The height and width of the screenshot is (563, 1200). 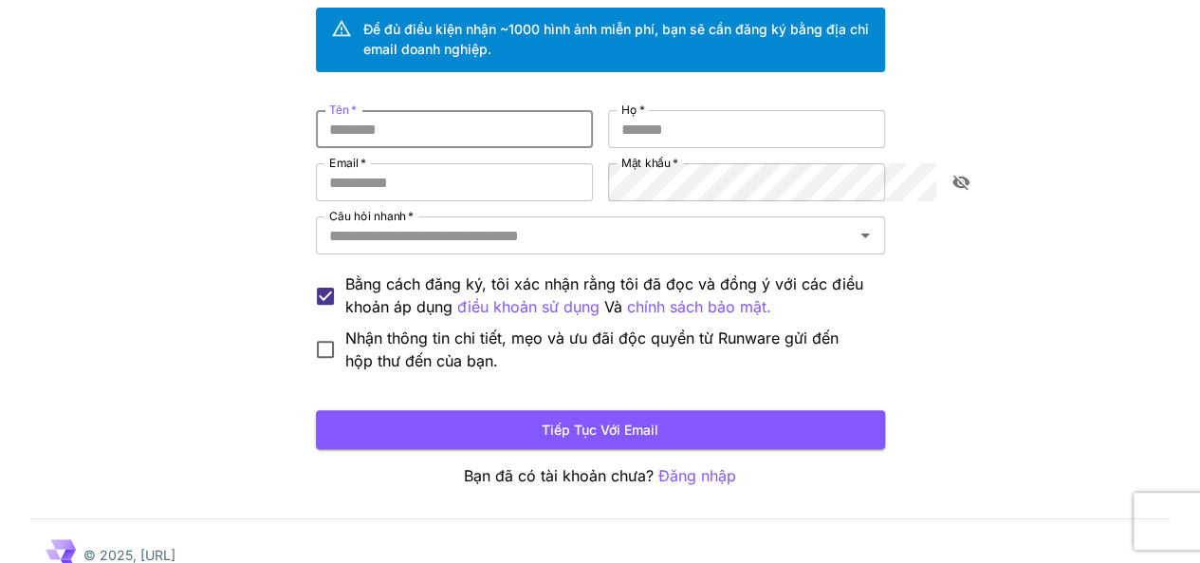 I want to click on font: Bằng cách đăng ký, tôi xác nhận rằng tôi đã đọc và đồng ý với các điều khoản áp dụng, so click(x=604, y=295).